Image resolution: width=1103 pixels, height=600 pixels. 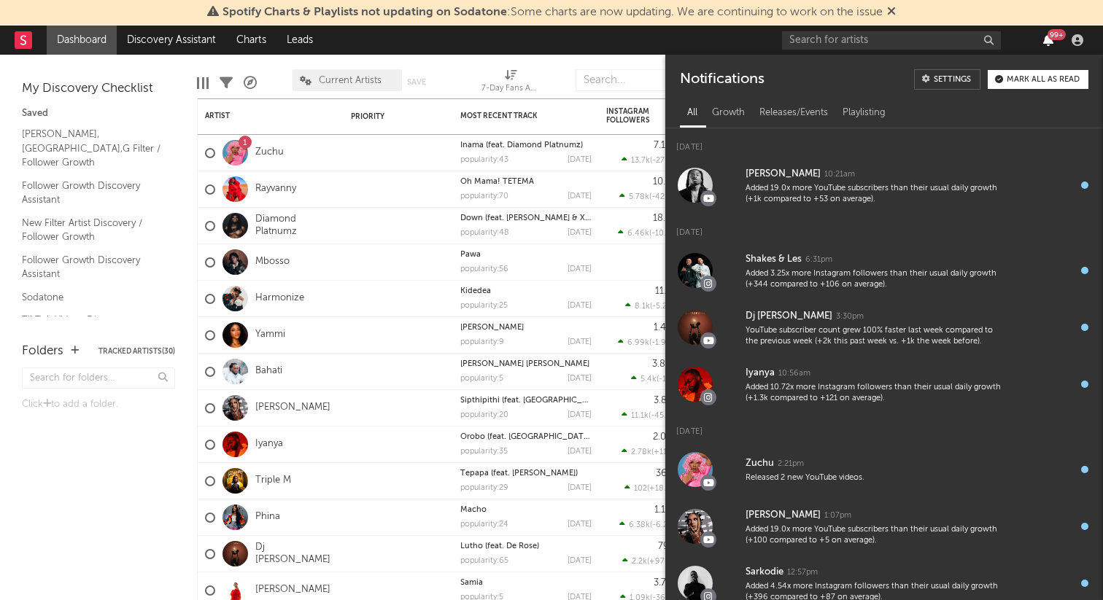 I want to click on div: popularity: 20, so click(x=484, y=415).